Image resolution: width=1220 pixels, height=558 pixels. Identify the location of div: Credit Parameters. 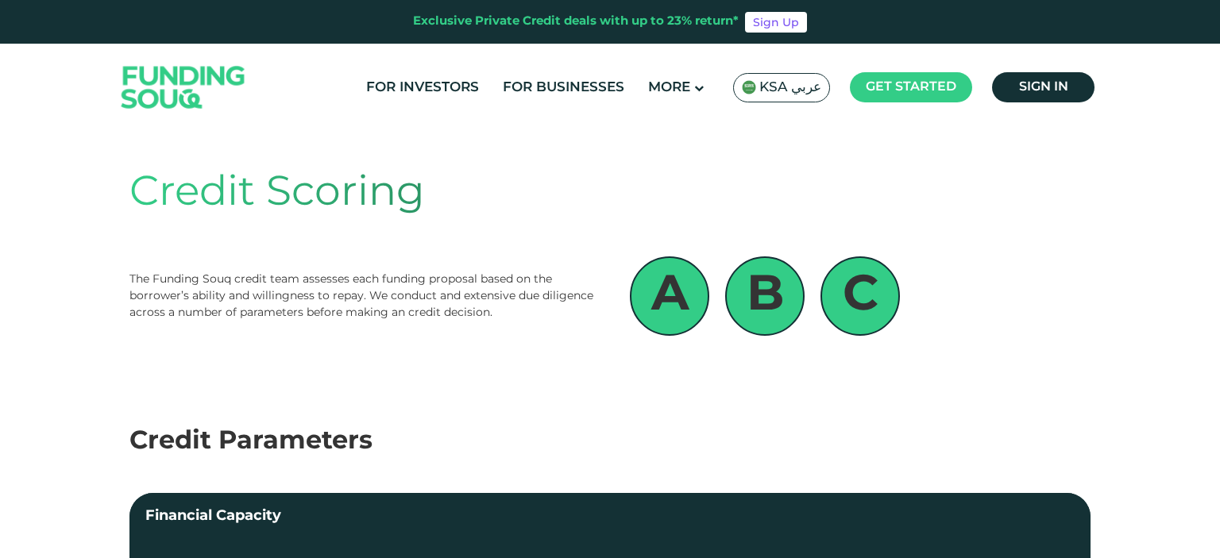
(610, 442).